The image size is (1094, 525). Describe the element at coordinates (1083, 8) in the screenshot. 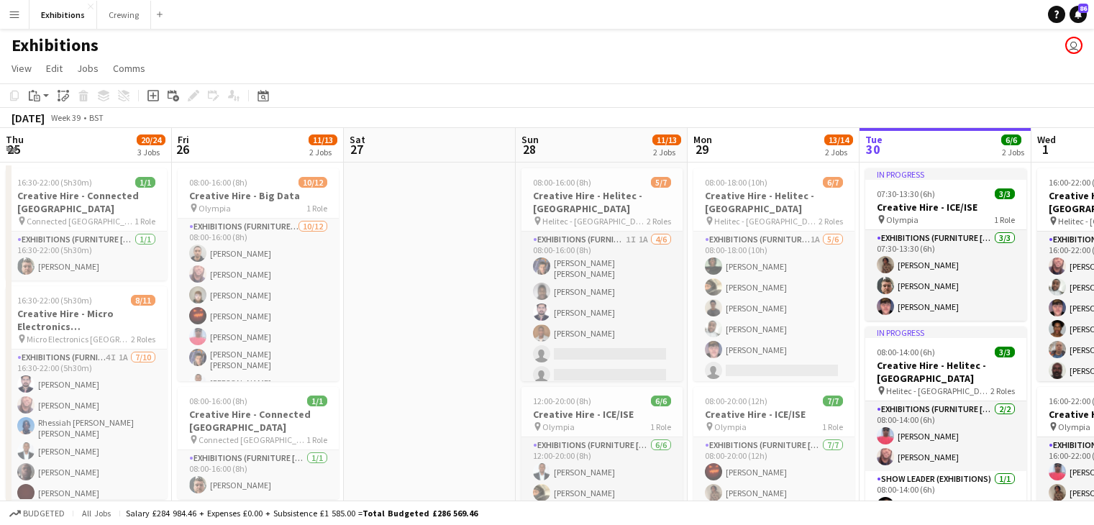

I see `span: 86` at that location.